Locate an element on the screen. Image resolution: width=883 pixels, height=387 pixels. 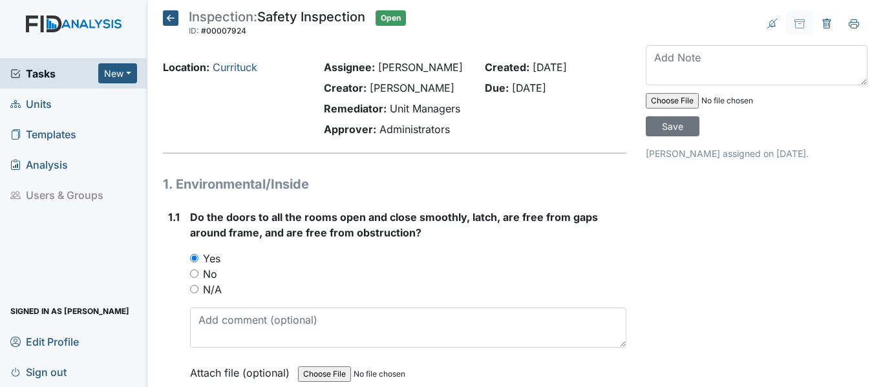
label: Attach file (optional) is located at coordinates (242, 369).